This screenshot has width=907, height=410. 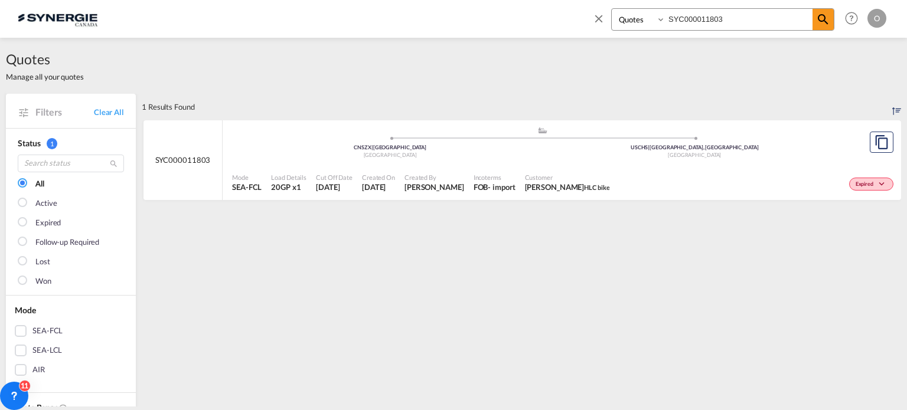 What do you see at coordinates (168, 107) in the screenshot?
I see `div: 1 Results Found` at bounding box center [168, 107].